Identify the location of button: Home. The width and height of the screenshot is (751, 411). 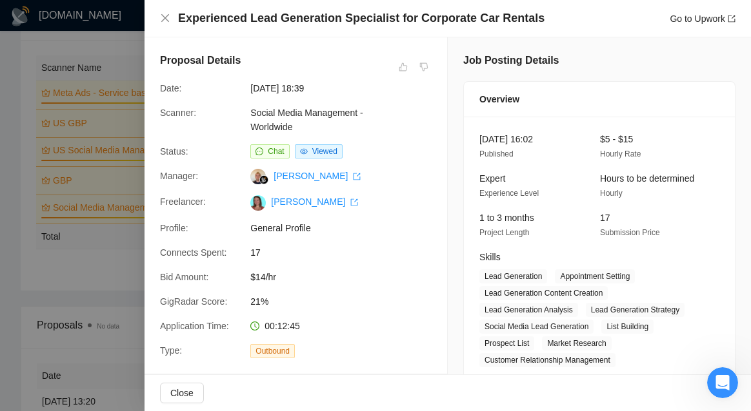
(214, 17).